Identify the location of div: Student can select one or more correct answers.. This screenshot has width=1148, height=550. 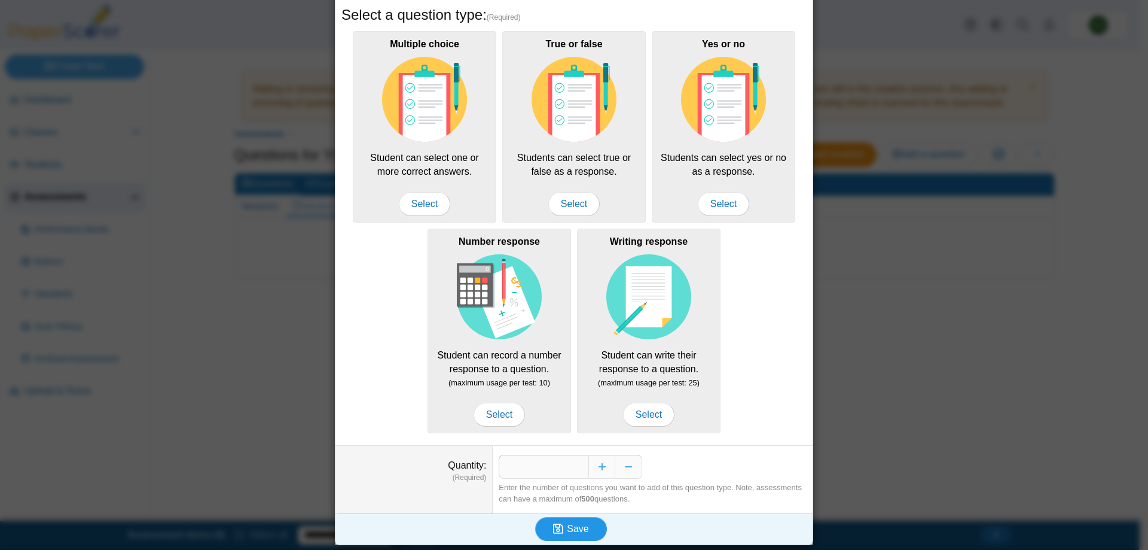
(425, 127).